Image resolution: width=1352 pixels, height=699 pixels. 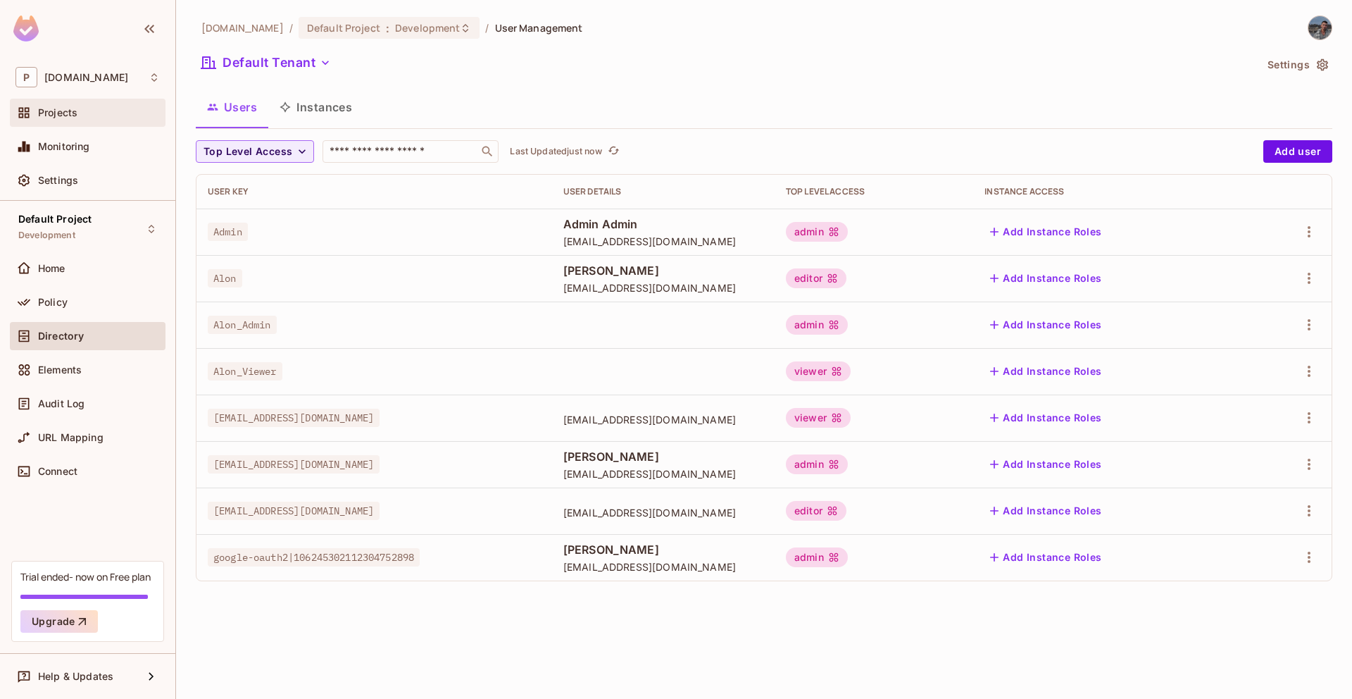 I want to click on span: User Management, so click(x=539, y=27).